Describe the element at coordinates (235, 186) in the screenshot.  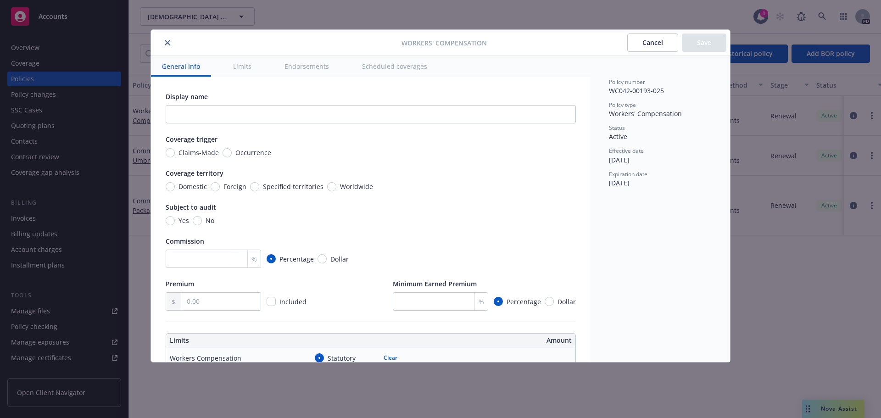
I see `span: Foreign` at that location.